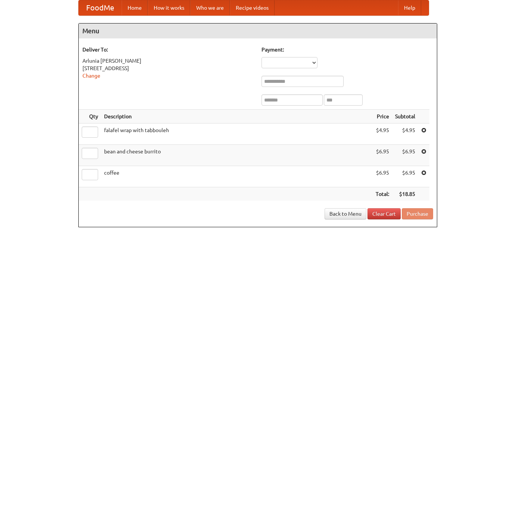  What do you see at coordinates (417, 214) in the screenshot?
I see `button: Purchase` at bounding box center [417, 214].